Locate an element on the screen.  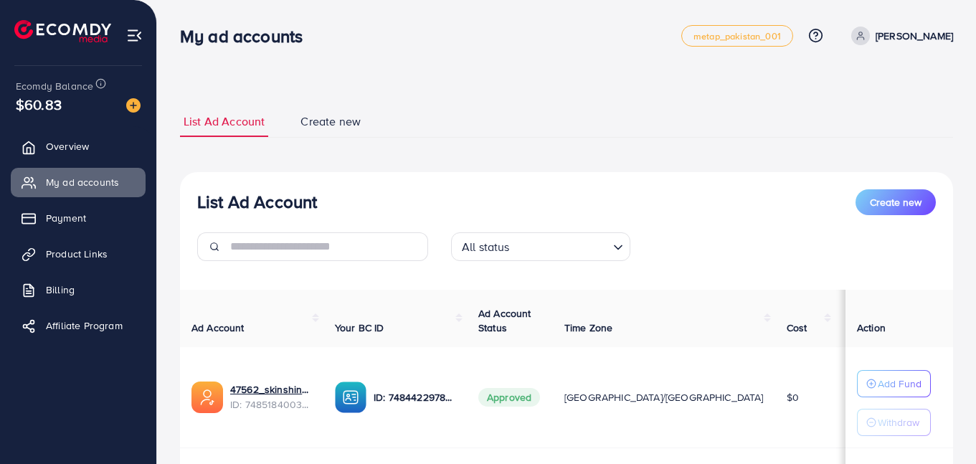
span: $0 is located at coordinates (793, 397).